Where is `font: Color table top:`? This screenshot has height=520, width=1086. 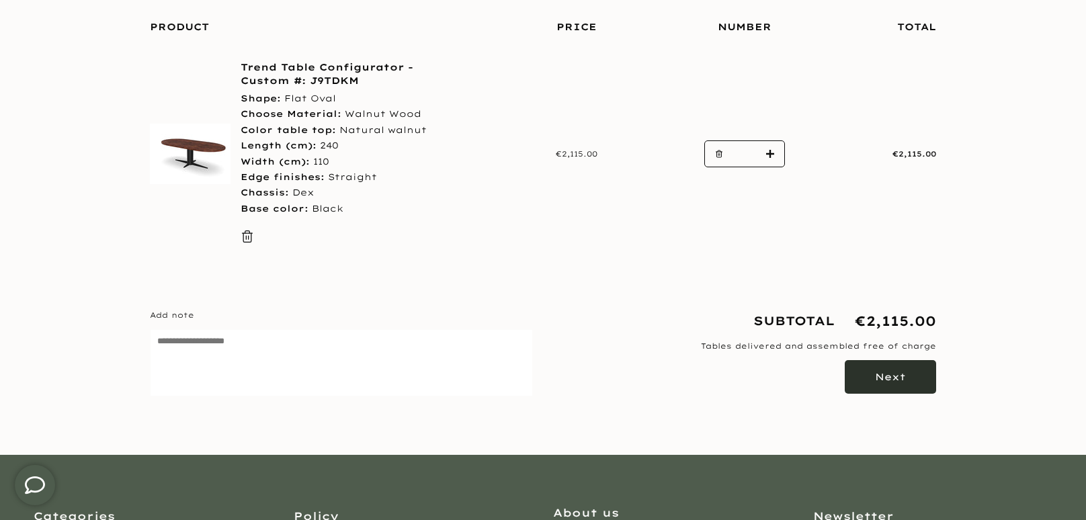
font: Color table top: is located at coordinates (288, 130).